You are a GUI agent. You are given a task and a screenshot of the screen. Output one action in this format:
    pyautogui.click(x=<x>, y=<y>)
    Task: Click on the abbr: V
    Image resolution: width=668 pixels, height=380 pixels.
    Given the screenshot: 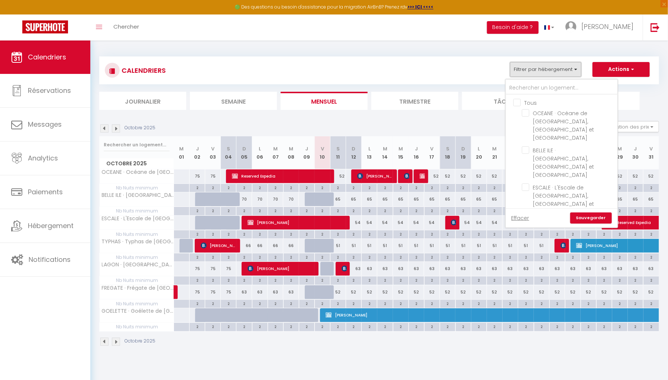 What is the action you would take?
    pyautogui.click(x=651, y=149)
    